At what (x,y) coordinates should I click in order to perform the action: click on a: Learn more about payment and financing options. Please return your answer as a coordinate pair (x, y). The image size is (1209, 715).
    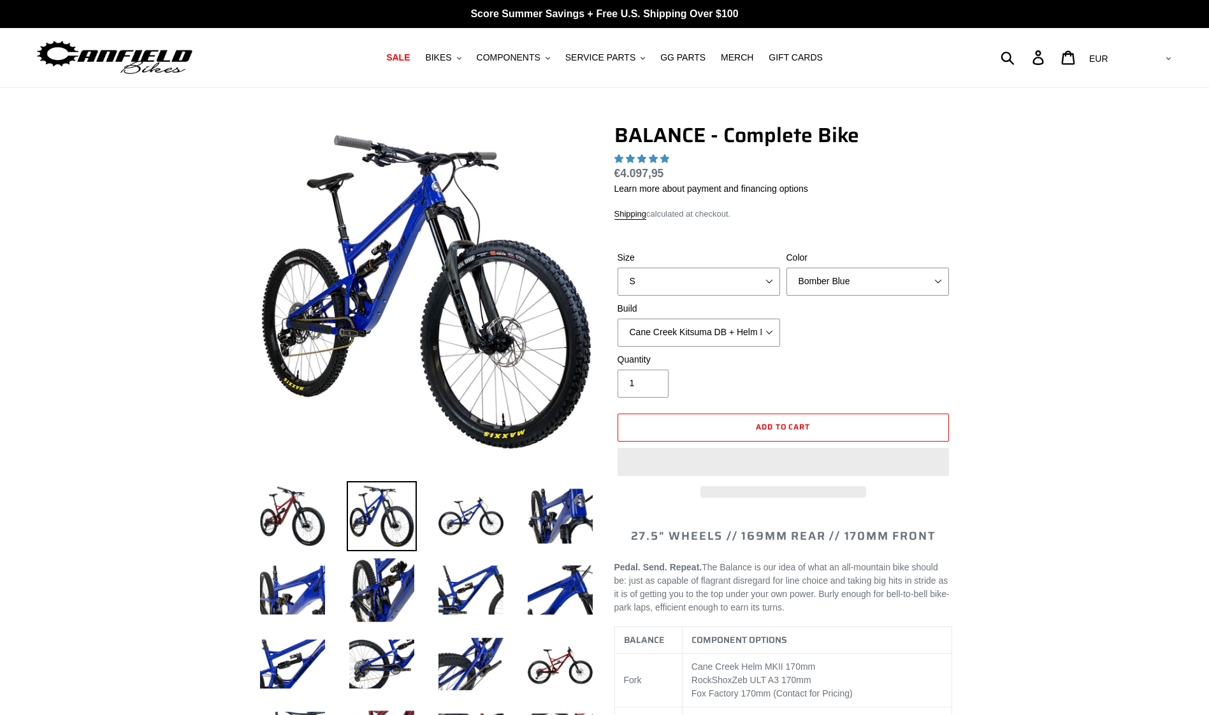
    Looking at the image, I should click on (711, 189).